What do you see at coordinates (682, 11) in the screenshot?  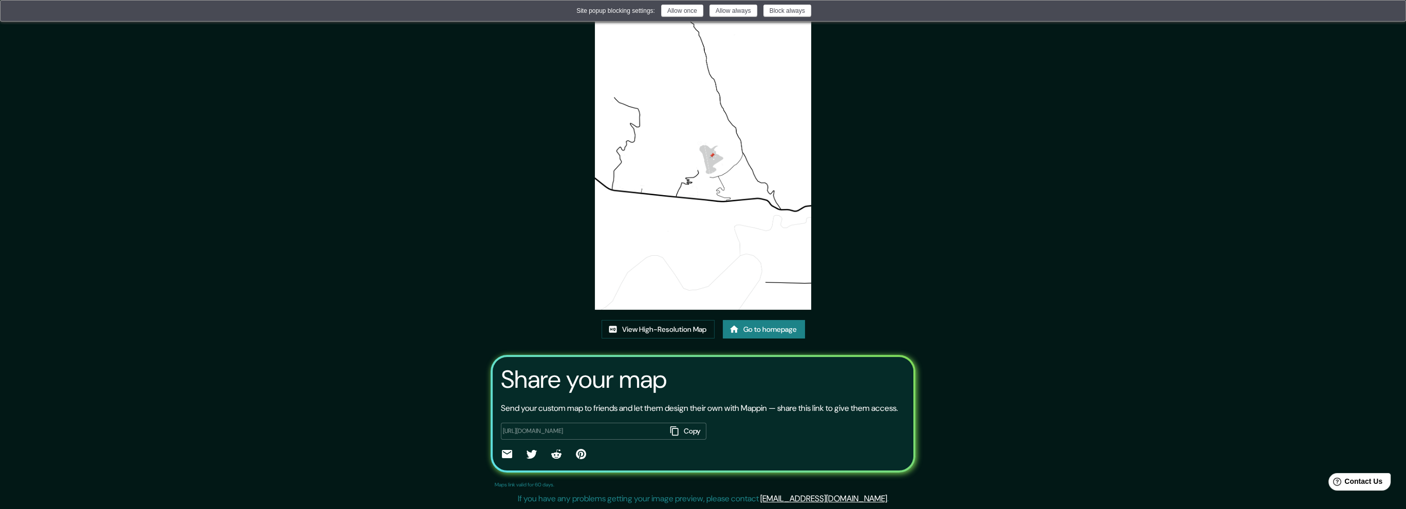 I see `button: Allow once` at bounding box center [682, 11].